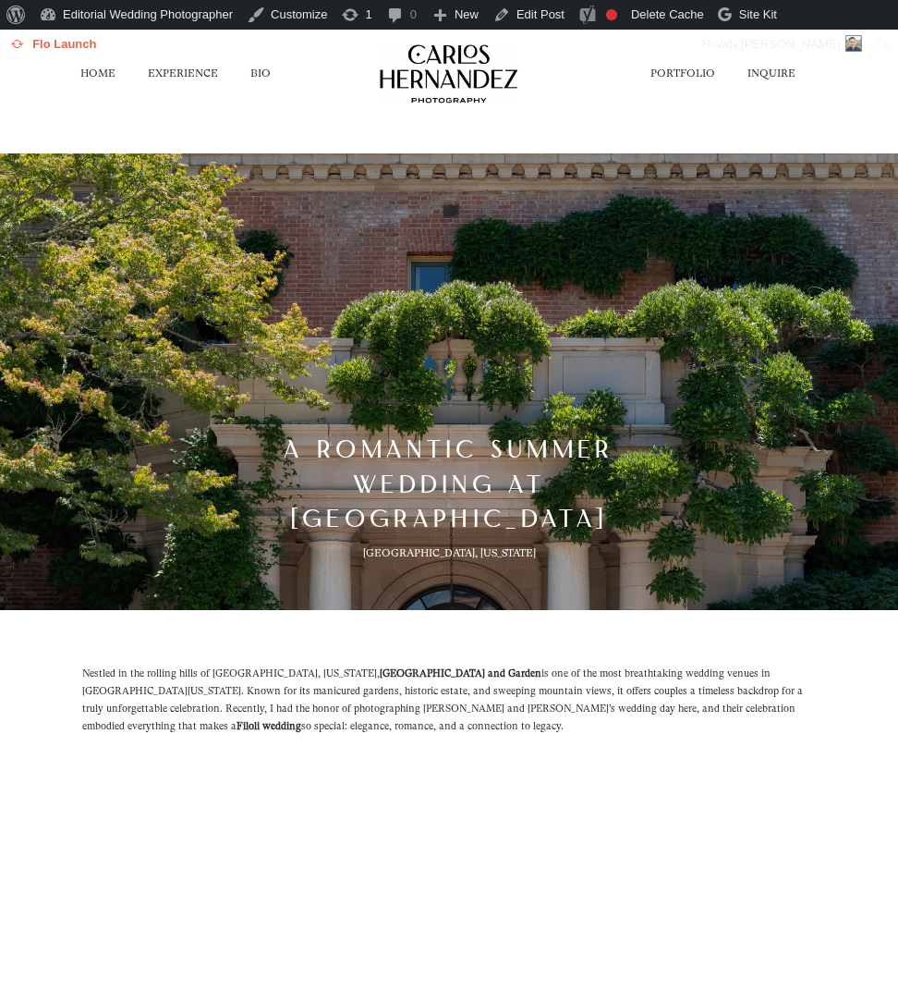 This screenshot has width=898, height=991. I want to click on a: PORTFOLIO, so click(683, 74).